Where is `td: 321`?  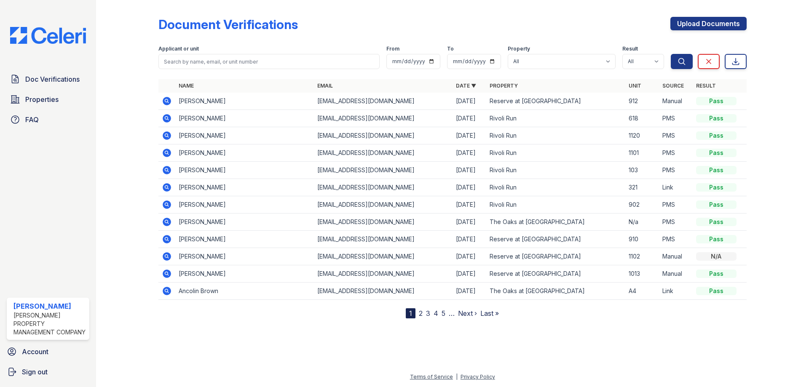
td: 321 is located at coordinates (642, 188).